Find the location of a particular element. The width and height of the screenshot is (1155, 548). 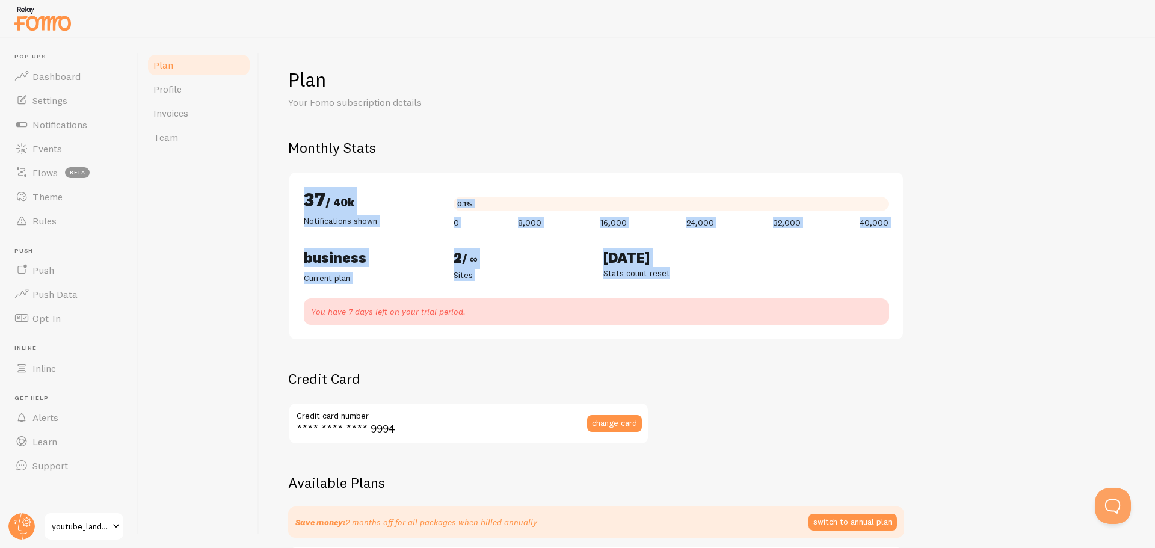

p: Your Fomo subscription details is located at coordinates (432, 102).